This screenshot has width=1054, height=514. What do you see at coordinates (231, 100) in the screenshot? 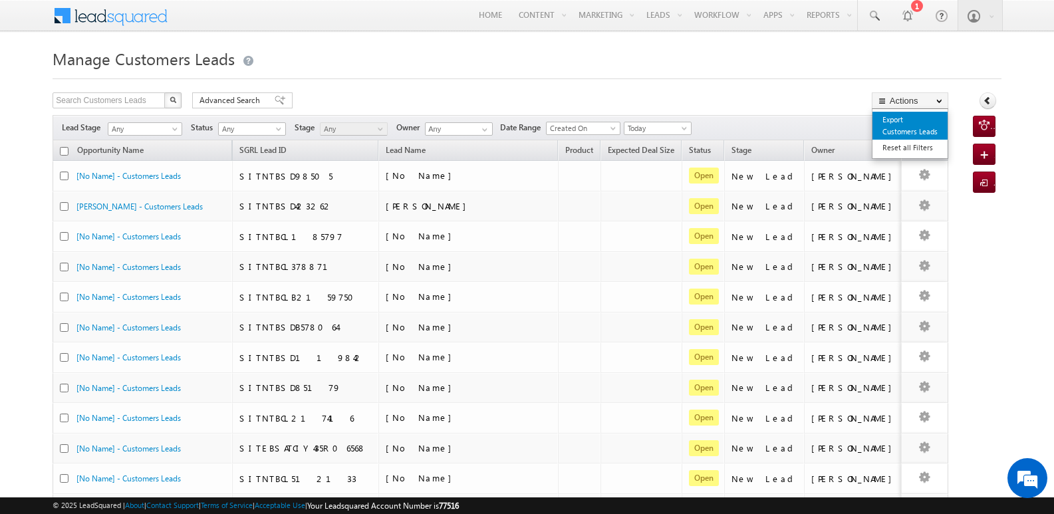
I see `span: Advanced Search` at bounding box center [231, 100].